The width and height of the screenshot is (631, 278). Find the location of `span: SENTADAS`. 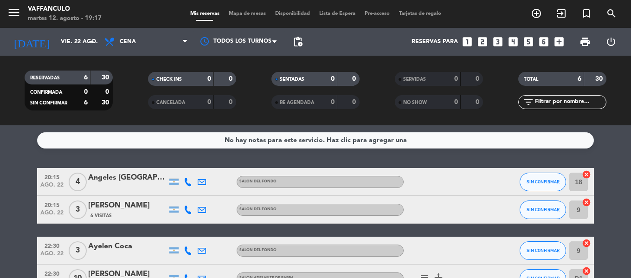

span: SENTADAS is located at coordinates (292, 79).